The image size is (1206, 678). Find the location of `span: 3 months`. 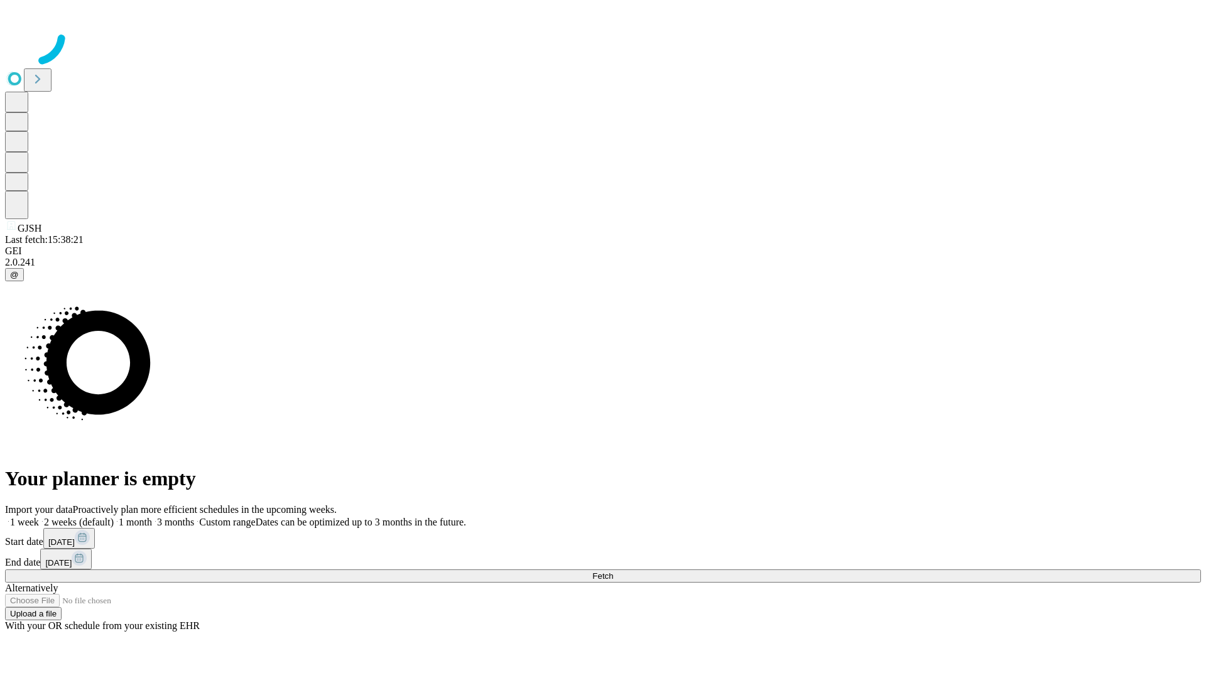

span: 3 months is located at coordinates (175, 522).